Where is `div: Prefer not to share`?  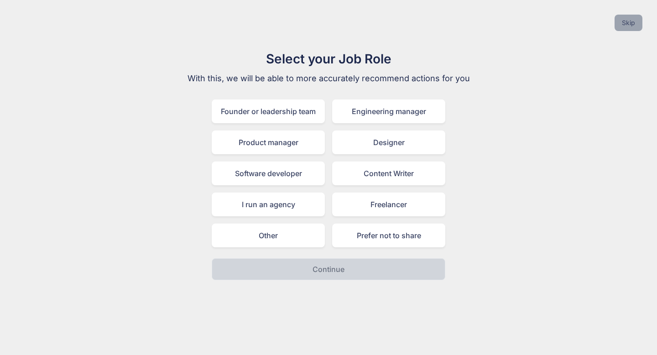
div: Prefer not to share is located at coordinates (388, 235).